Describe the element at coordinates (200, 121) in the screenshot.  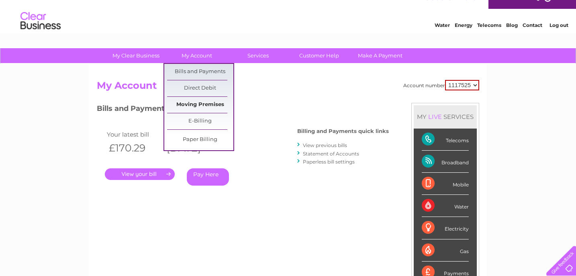
I see `a: E-Billing` at that location.